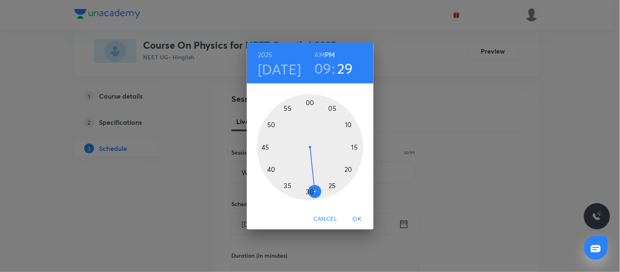 This screenshot has height=272, width=620. What do you see at coordinates (330, 55) in the screenshot?
I see `button: PM` at bounding box center [330, 55].